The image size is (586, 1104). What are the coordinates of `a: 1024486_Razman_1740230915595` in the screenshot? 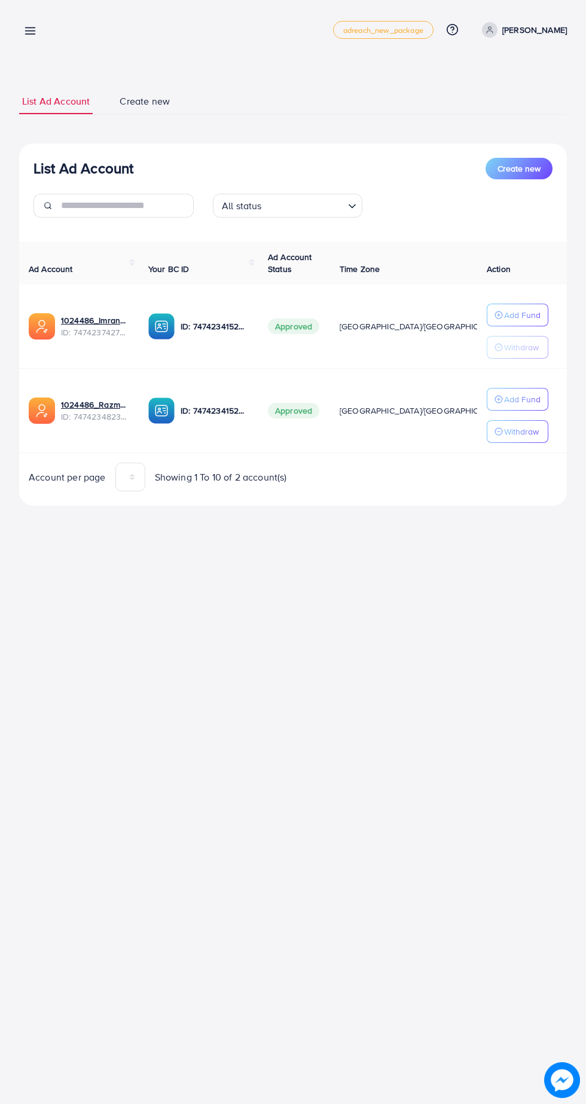 It's located at (95, 405).